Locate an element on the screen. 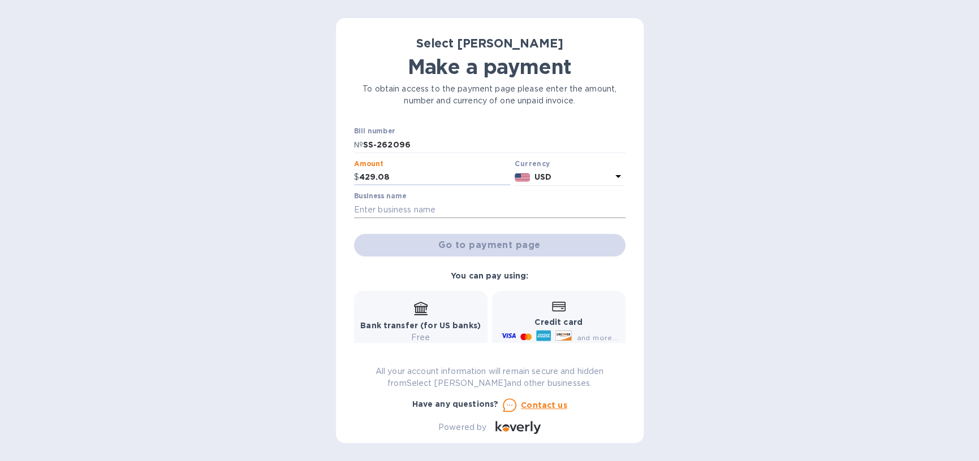  p: № is located at coordinates (358, 145).